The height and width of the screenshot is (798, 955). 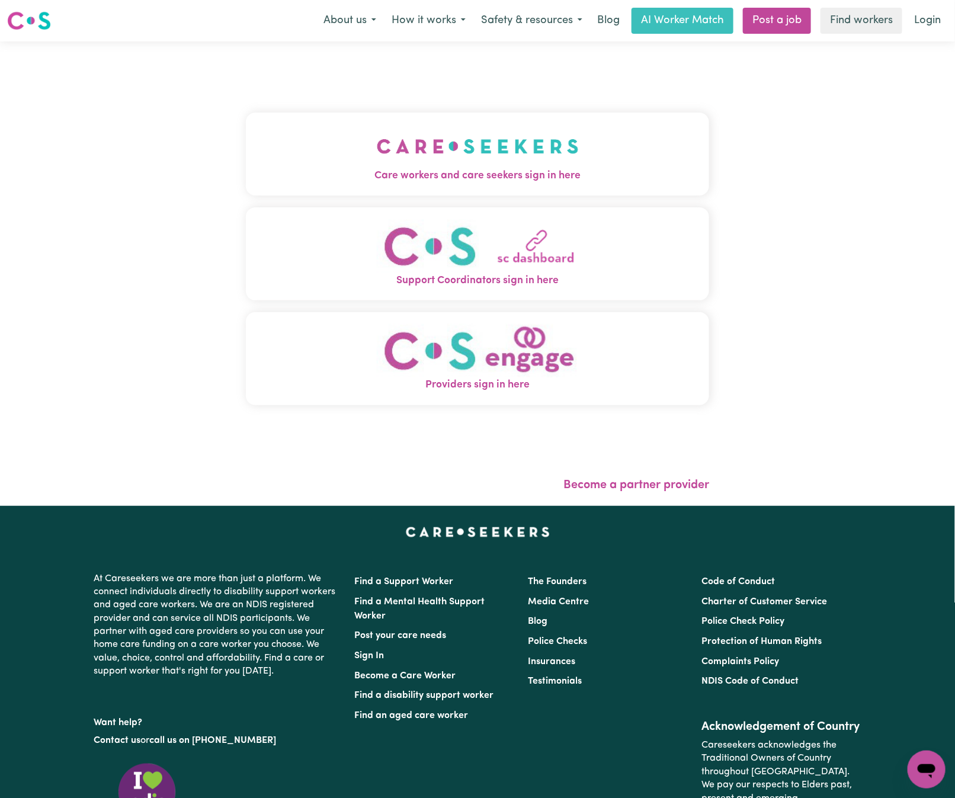 I want to click on a: Careseekers home page, so click(x=478, y=532).